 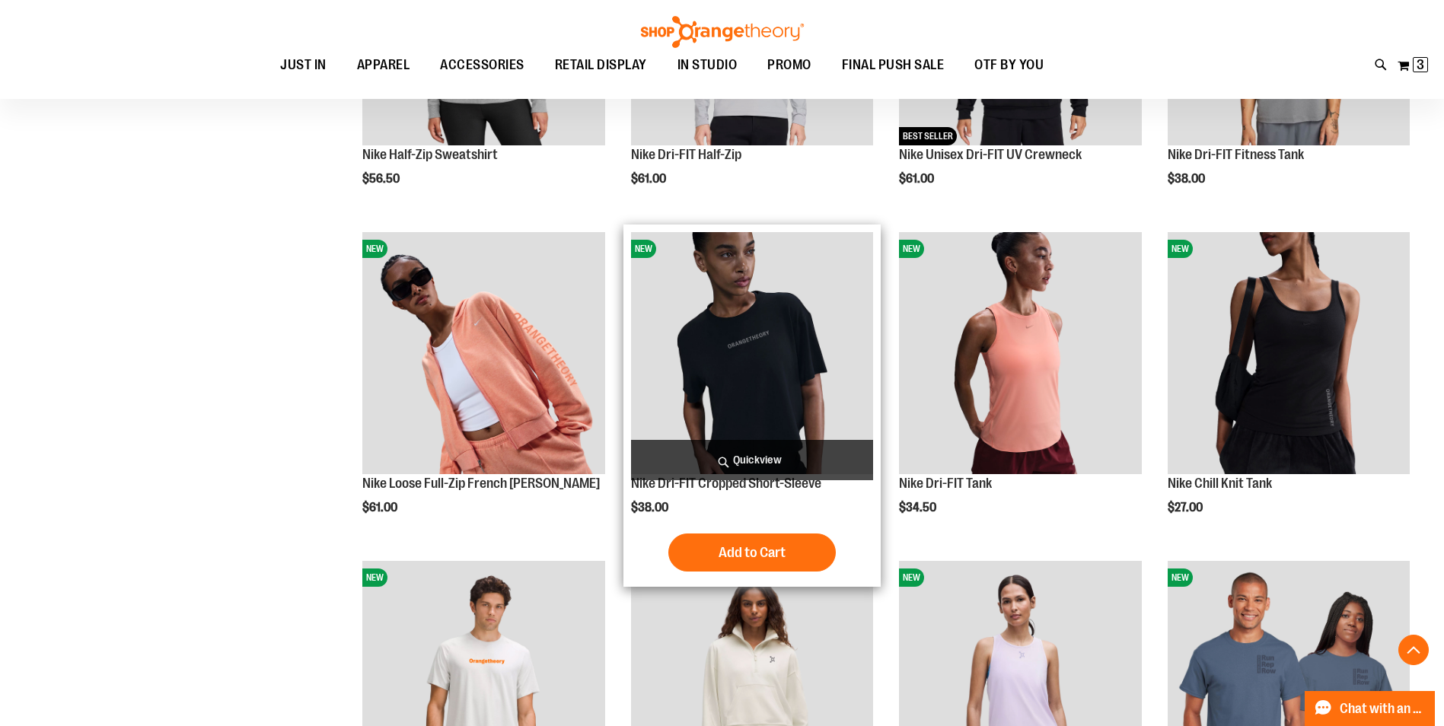 I want to click on span: $56.50, so click(x=382, y=179).